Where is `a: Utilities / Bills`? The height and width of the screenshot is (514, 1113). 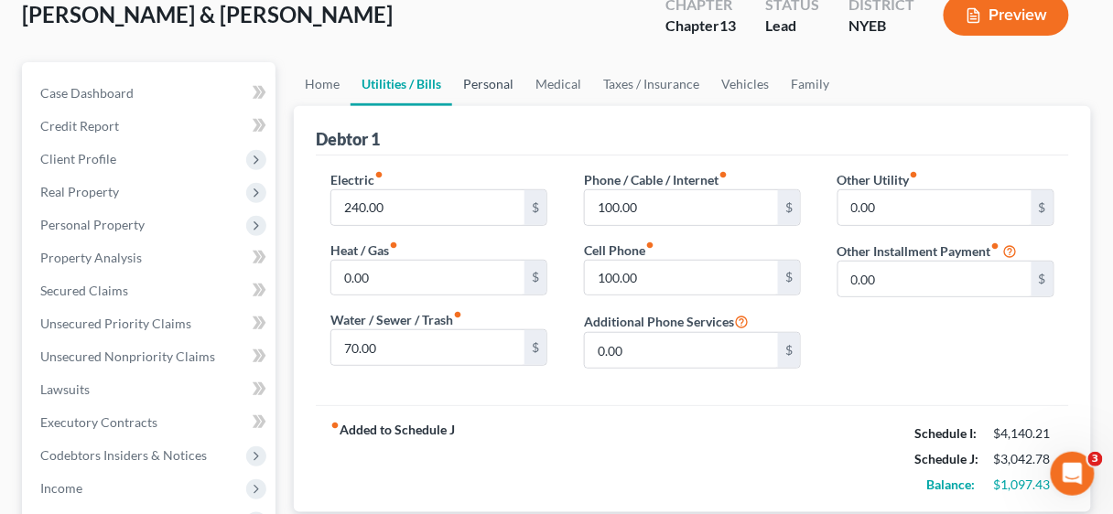
a: Utilities / Bills is located at coordinates (401, 84).